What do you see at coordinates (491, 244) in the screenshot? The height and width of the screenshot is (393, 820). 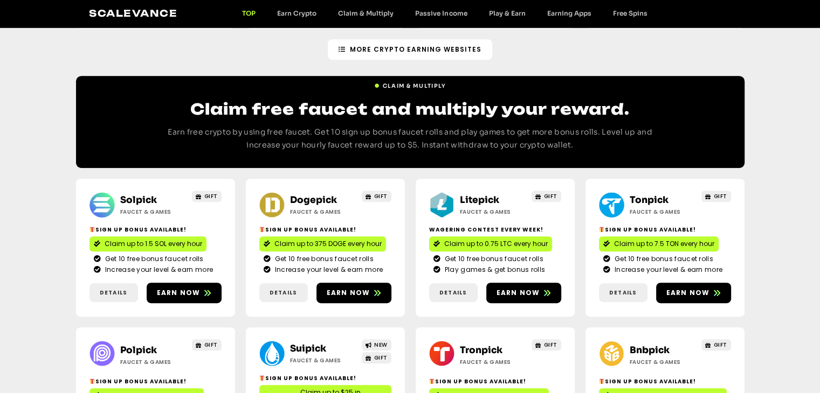 I see `a: Claim up to 0.75 LTC every hour` at bounding box center [491, 244].